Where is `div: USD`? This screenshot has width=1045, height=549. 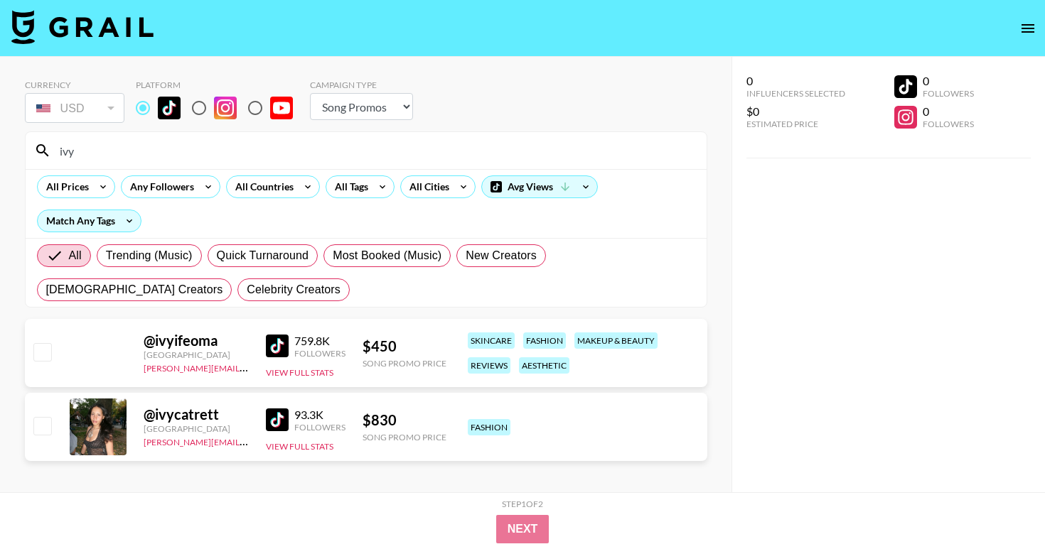
div: USD is located at coordinates (75, 108).